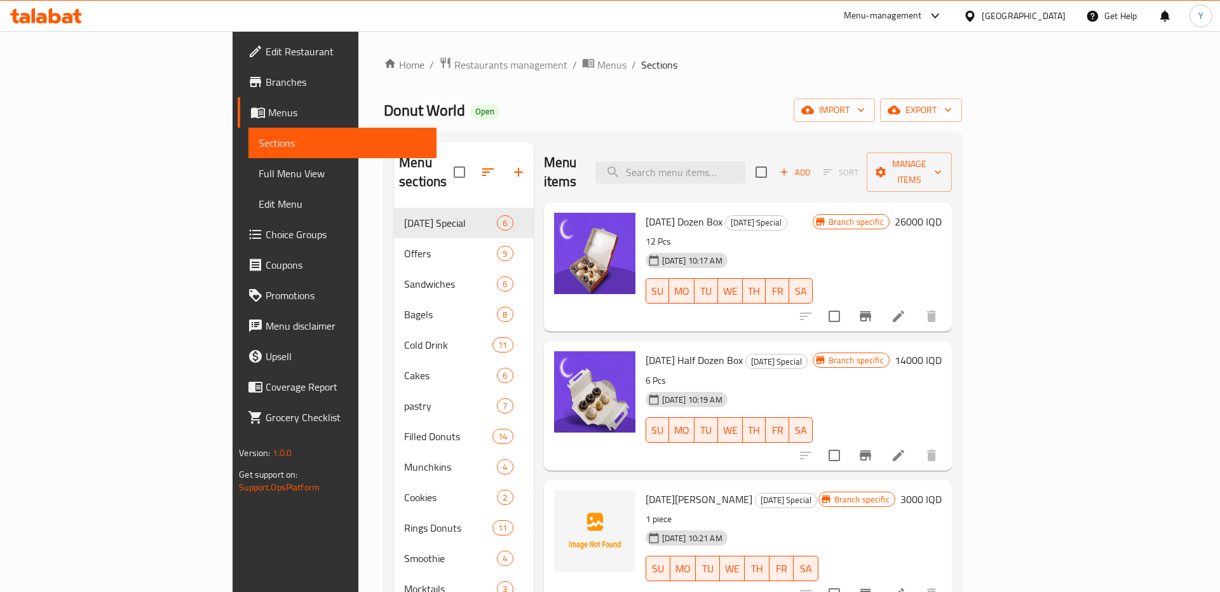 The image size is (1220, 592). Describe the element at coordinates (909, 172) in the screenshot. I see `span: Manage items` at that location.